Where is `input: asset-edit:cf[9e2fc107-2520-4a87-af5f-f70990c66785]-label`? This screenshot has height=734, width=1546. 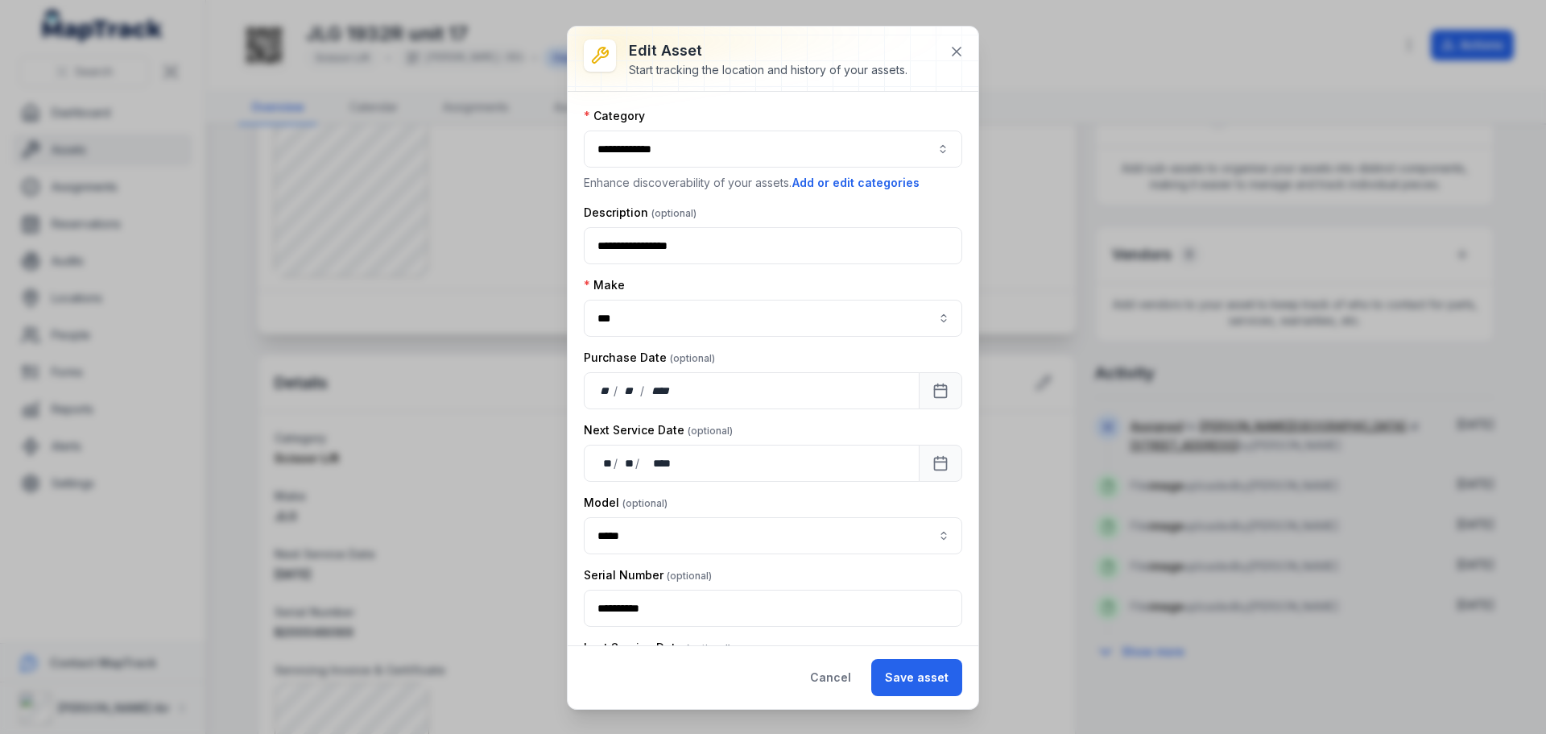 input: asset-edit:cf[9e2fc107-2520-4a87-af5f-f70990c66785]-label is located at coordinates (773, 318).